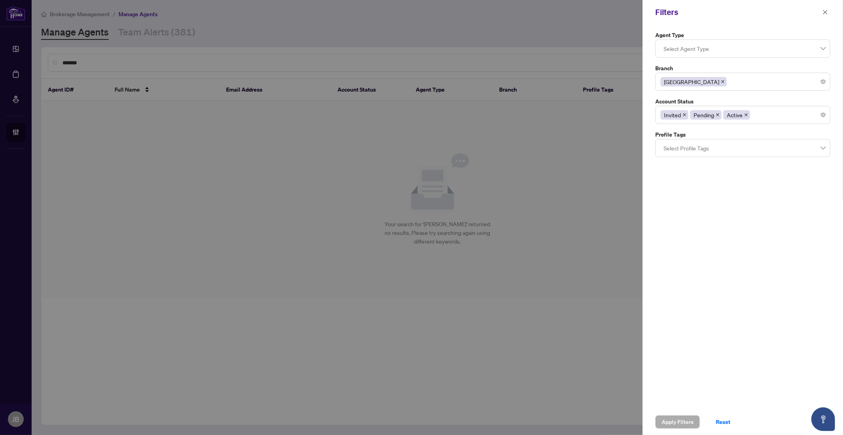  Describe the element at coordinates (742, 35) in the screenshot. I see `label: Agent Type` at that location.